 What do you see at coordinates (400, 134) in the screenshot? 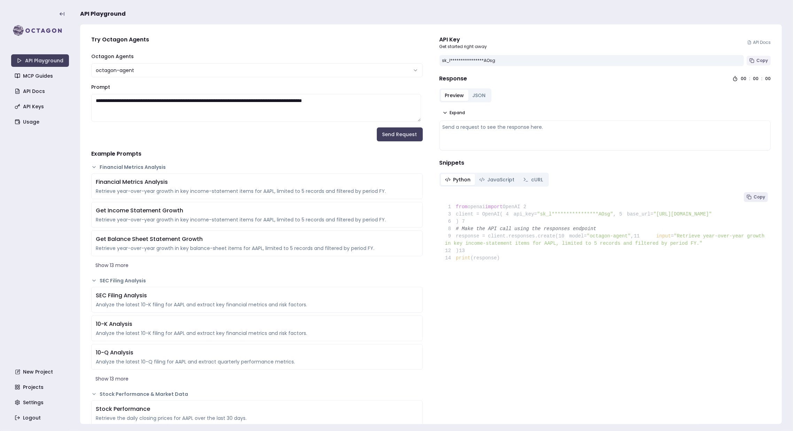
I see `button: Send Request` at bounding box center [400, 134].